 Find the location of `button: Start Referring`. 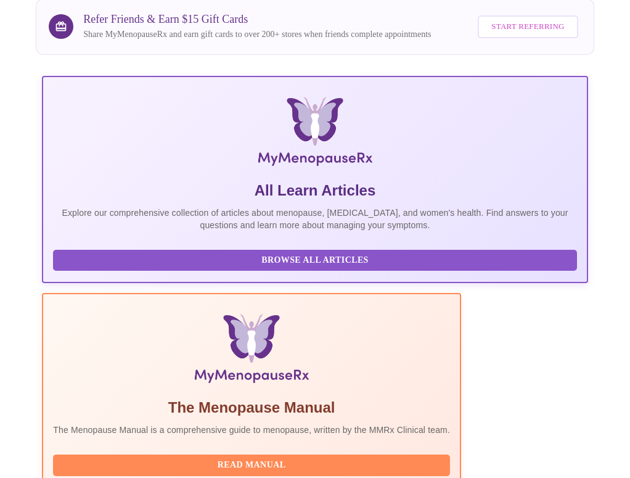

button: Start Referring is located at coordinates (527, 26).